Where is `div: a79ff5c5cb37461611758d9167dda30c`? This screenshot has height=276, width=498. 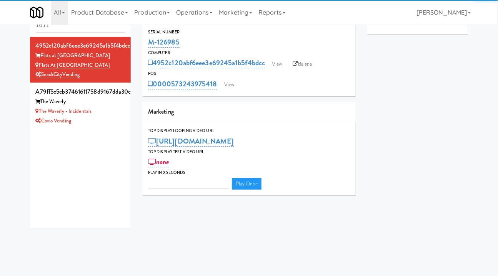
div: a79ff5c5cb37461611758d9167dda30c is located at coordinates (80, 92).